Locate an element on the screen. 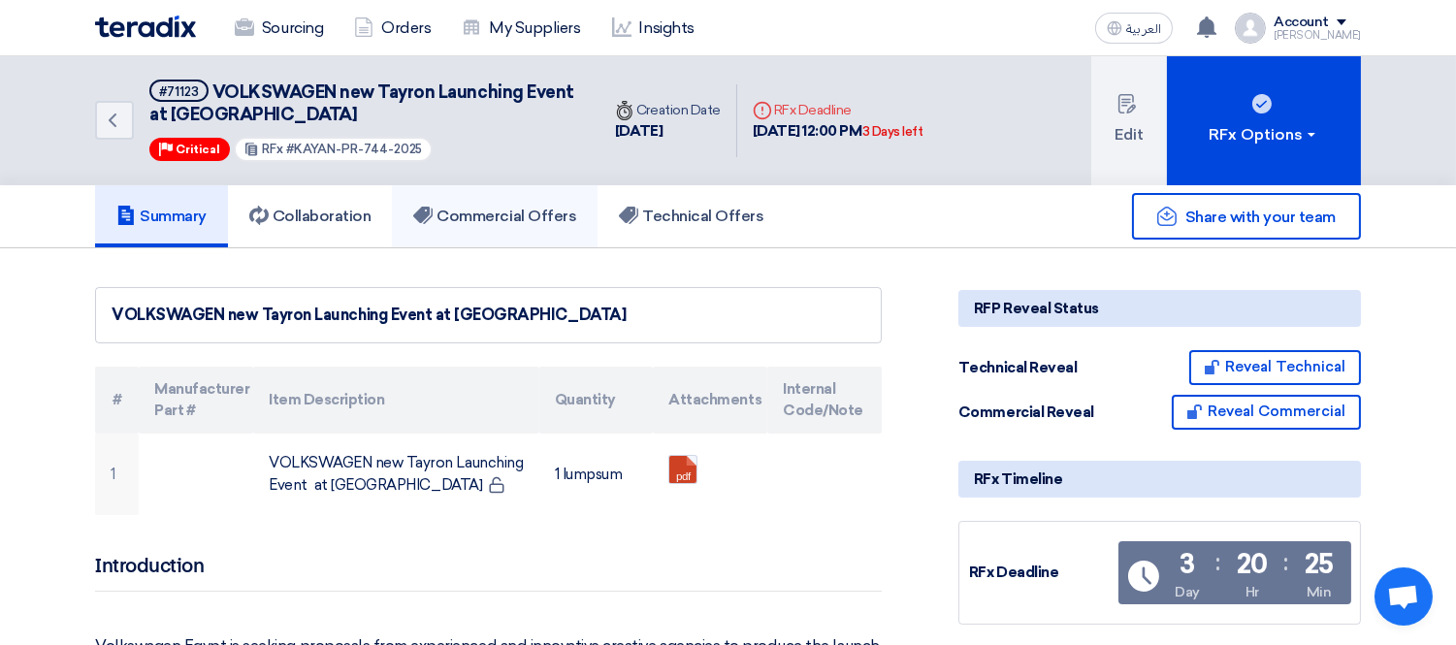 The height and width of the screenshot is (645, 1456). button: العربية is located at coordinates (1134, 28).